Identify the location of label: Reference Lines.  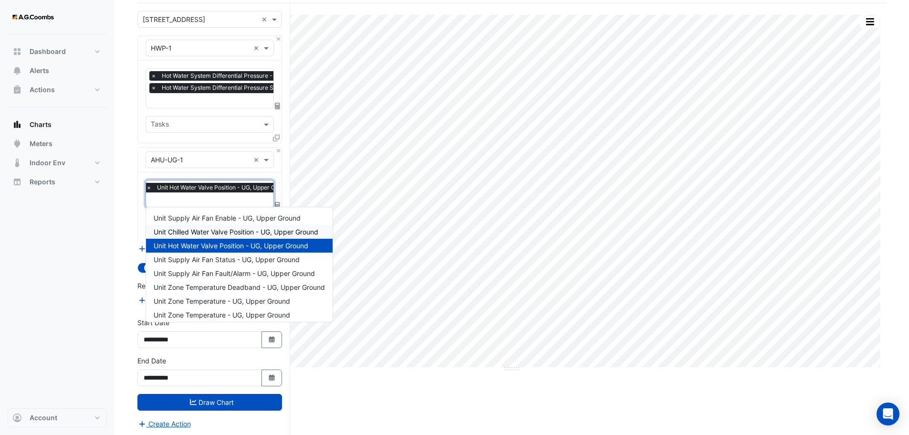
(162, 285).